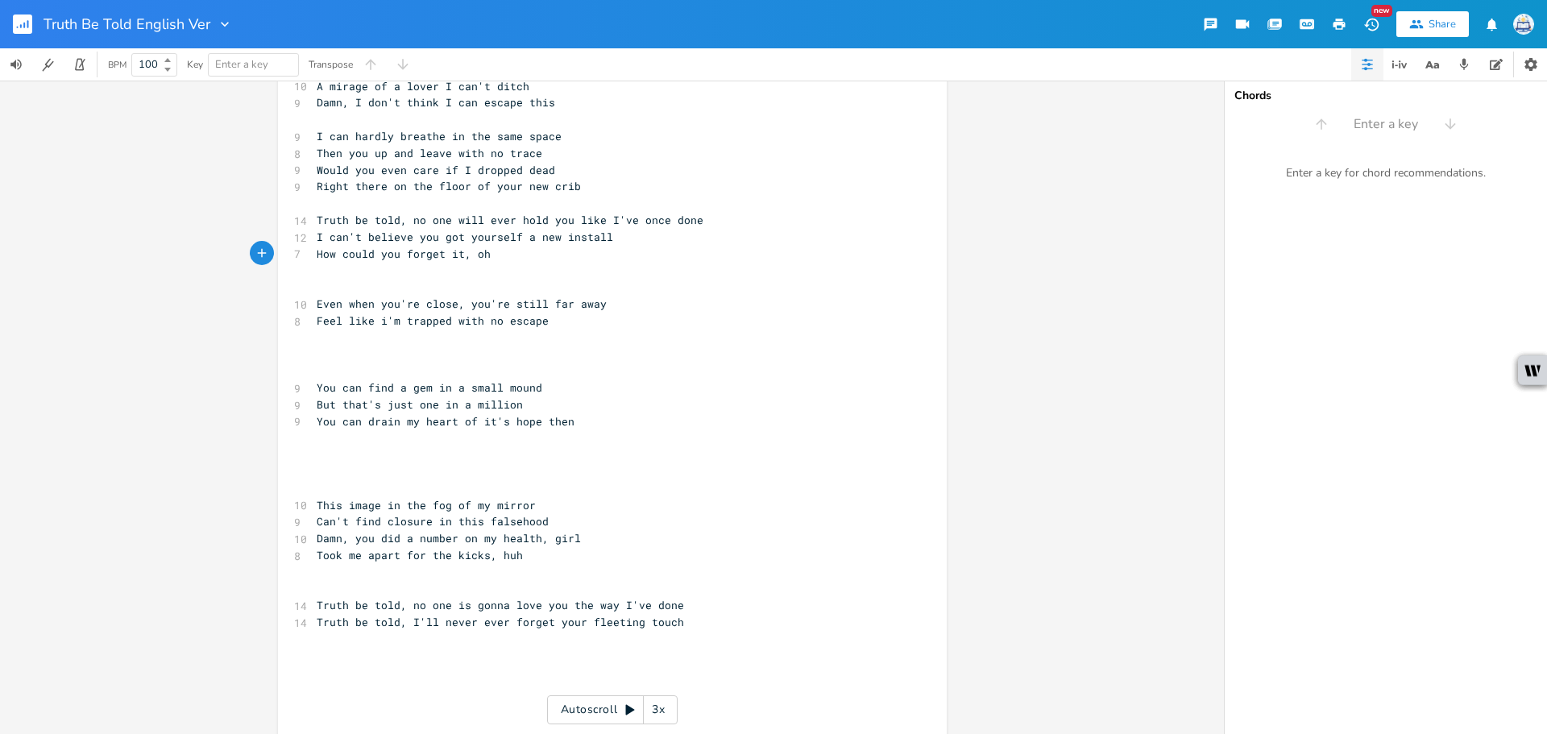  What do you see at coordinates (1524, 24) in the screenshot?
I see `img: Sign In` at bounding box center [1524, 24].